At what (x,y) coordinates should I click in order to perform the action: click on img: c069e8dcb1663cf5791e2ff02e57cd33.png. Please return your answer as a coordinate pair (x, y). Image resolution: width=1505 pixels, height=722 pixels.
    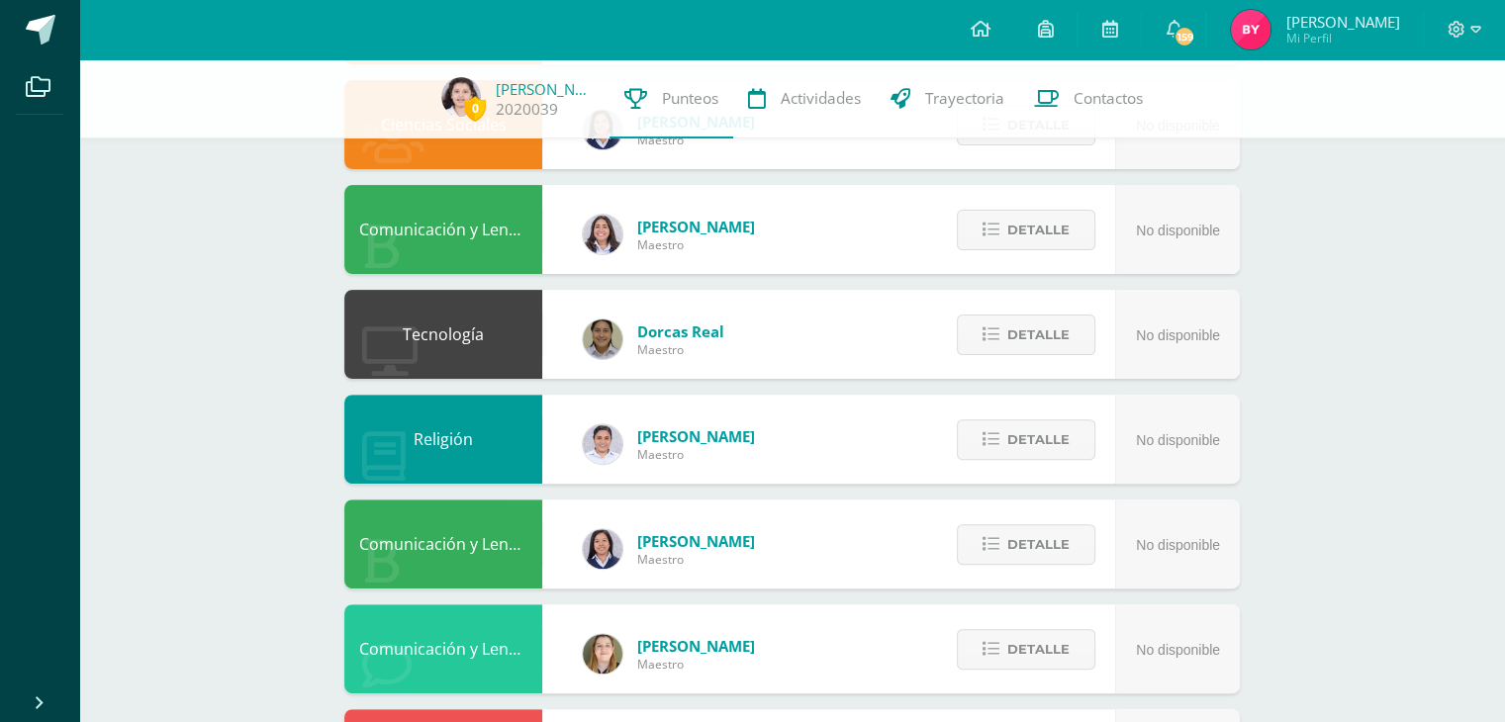
    Looking at the image, I should click on (602, 549).